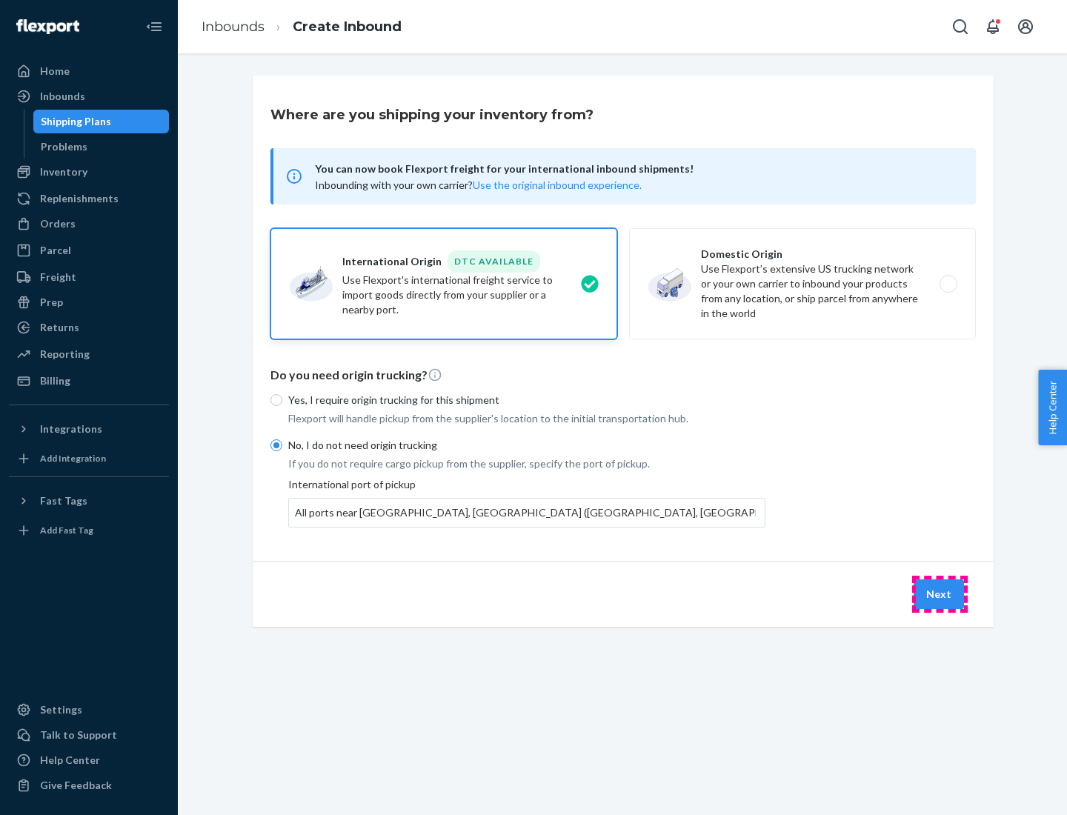  Describe the element at coordinates (1052, 407) in the screenshot. I see `button: Help Center` at that location.